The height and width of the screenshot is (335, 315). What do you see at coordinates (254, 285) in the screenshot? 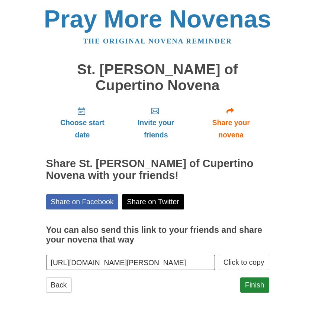
I see `a: Finish` at bounding box center [254, 285].